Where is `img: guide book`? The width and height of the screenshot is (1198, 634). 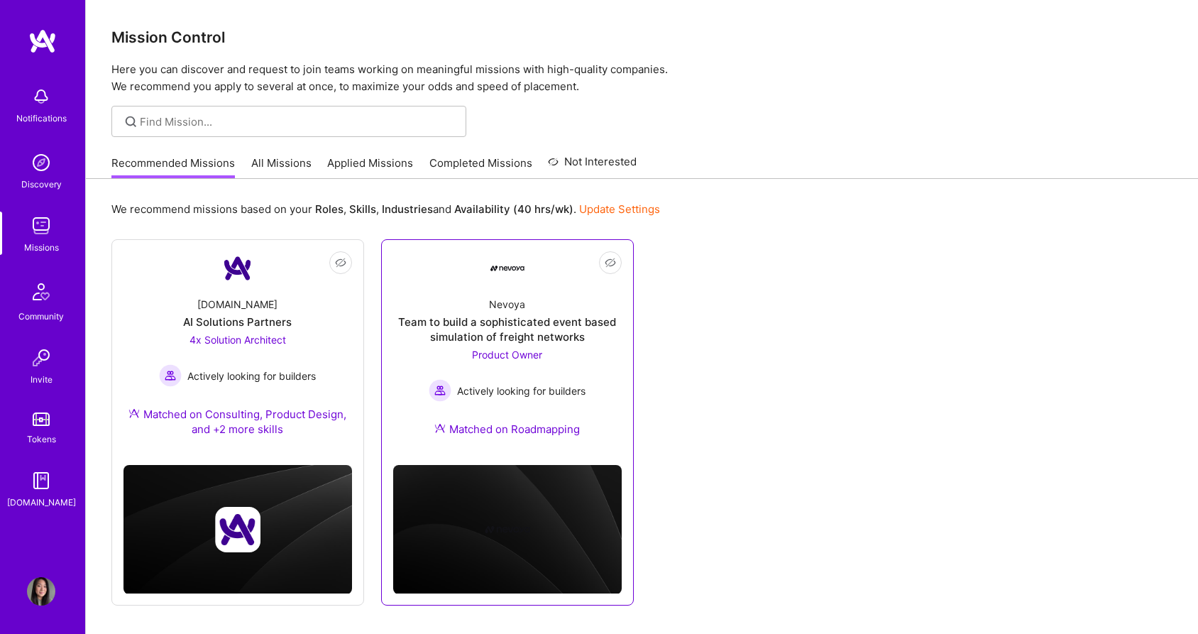 img: guide book is located at coordinates (41, 480).